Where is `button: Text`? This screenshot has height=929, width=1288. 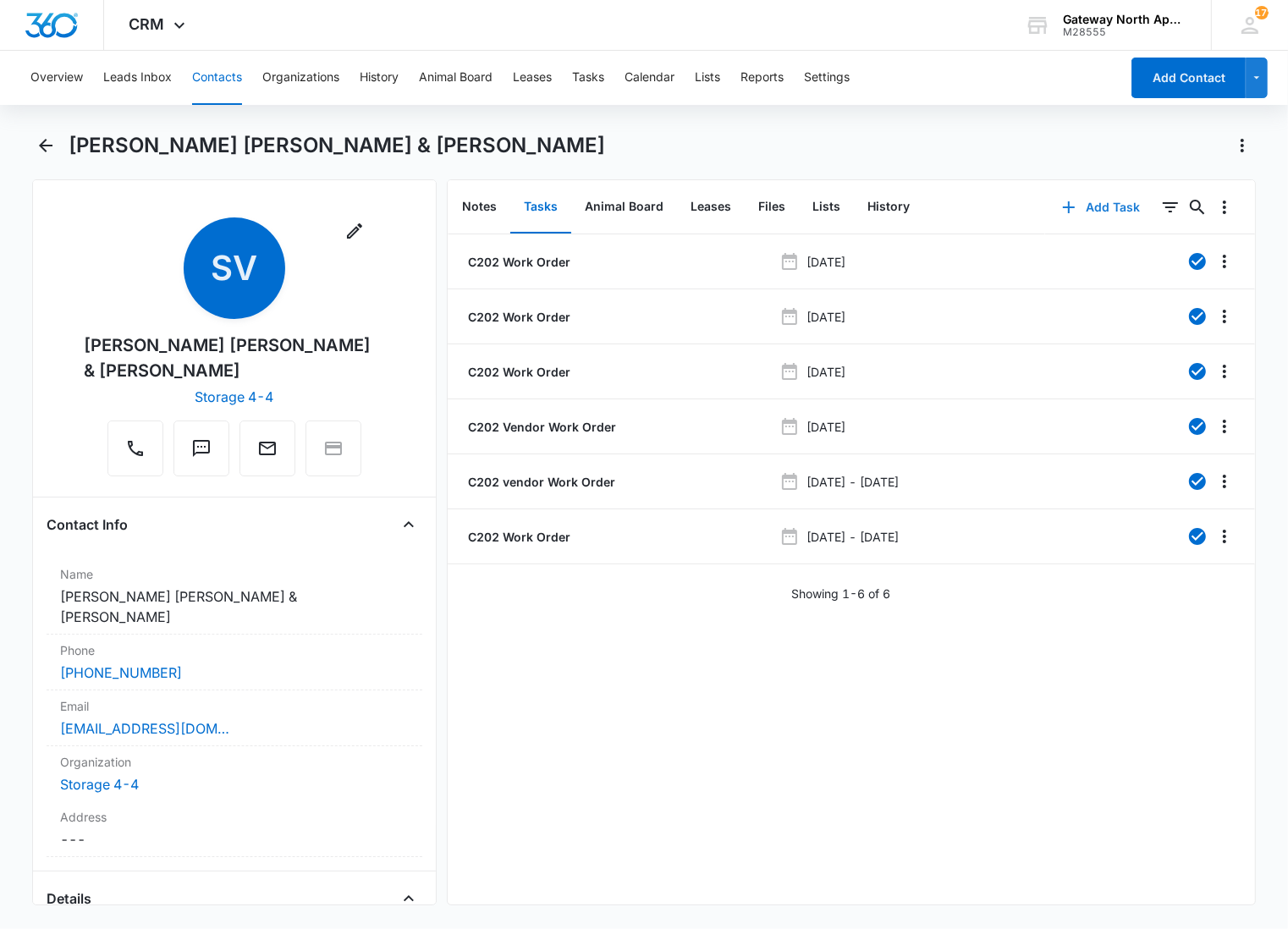 button: Text is located at coordinates (201, 448).